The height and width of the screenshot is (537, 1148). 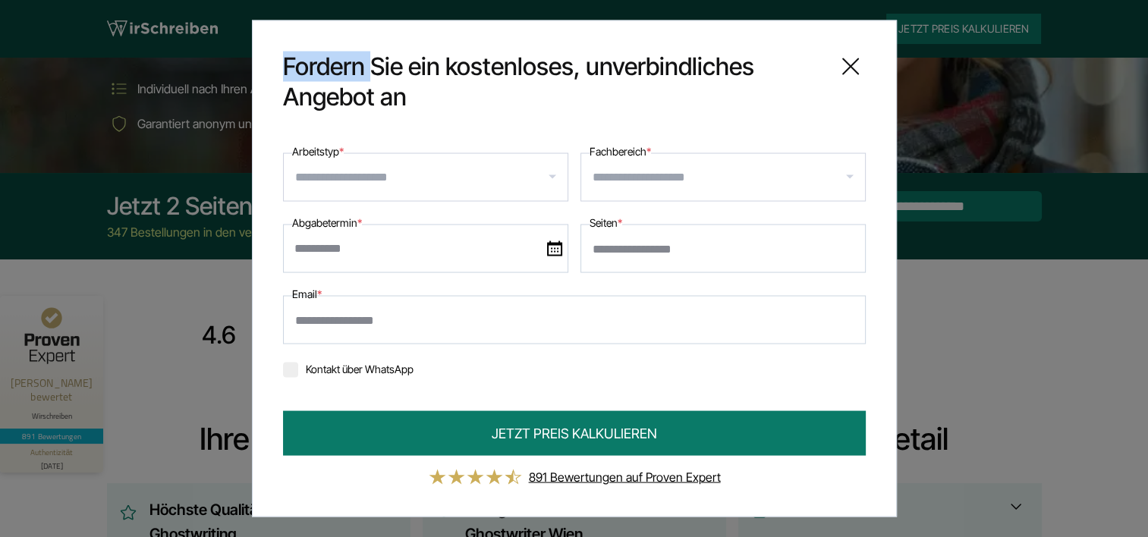 I want to click on a: 891 Bewertungen auf Proven Expert, so click(x=624, y=477).